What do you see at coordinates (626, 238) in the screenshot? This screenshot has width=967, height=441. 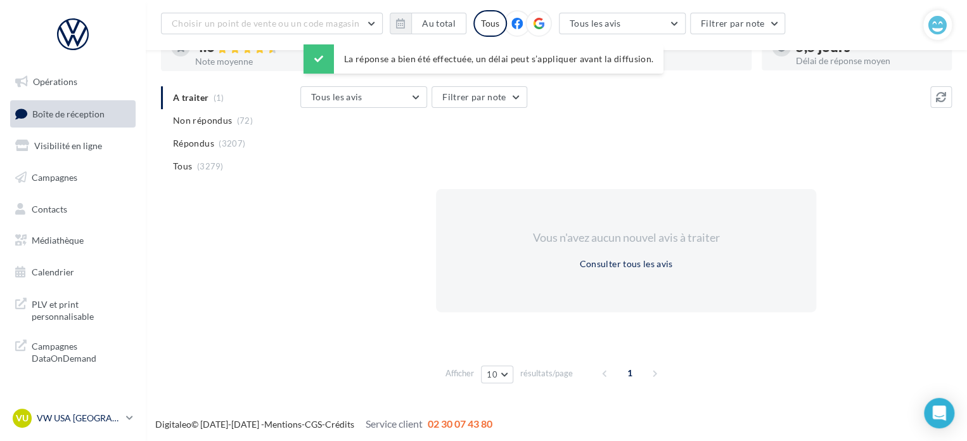 I see `div: Vous n'avez aucun nouvel avis à traiter` at bounding box center [626, 238].